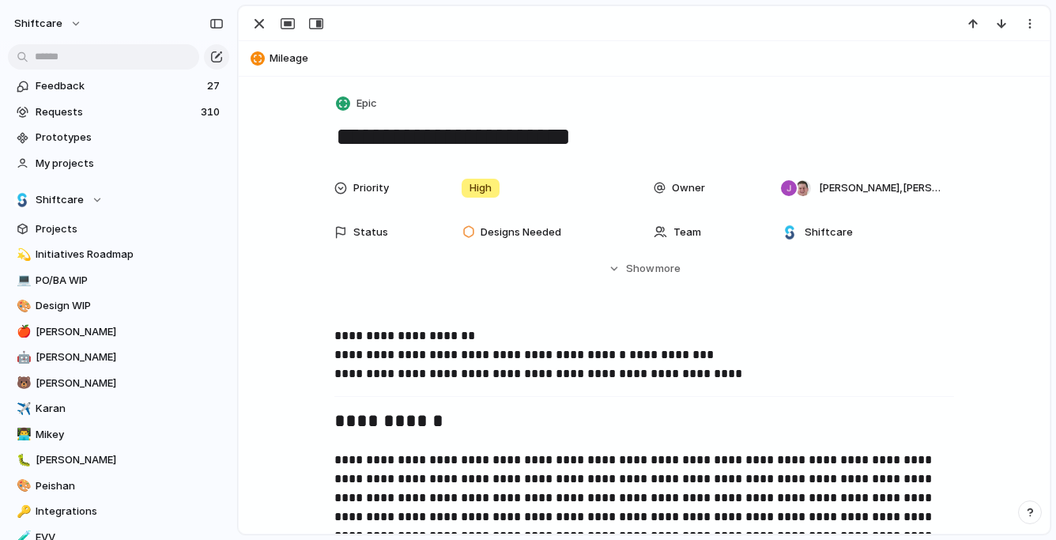 The image size is (1056, 540). Describe the element at coordinates (130, 164) in the screenshot. I see `span: My projects` at that location.